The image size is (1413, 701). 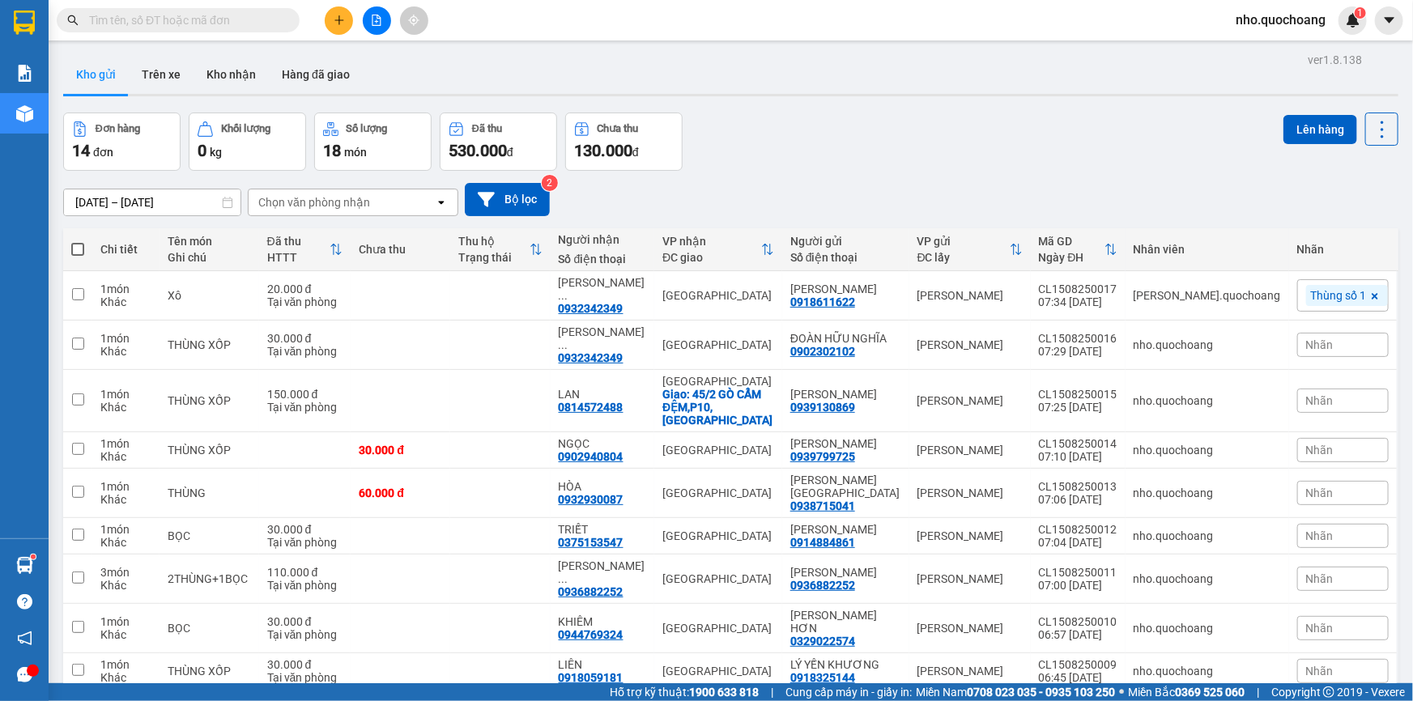 What do you see at coordinates (591, 407) in the screenshot?
I see `div: 0814572488` at bounding box center [591, 407].